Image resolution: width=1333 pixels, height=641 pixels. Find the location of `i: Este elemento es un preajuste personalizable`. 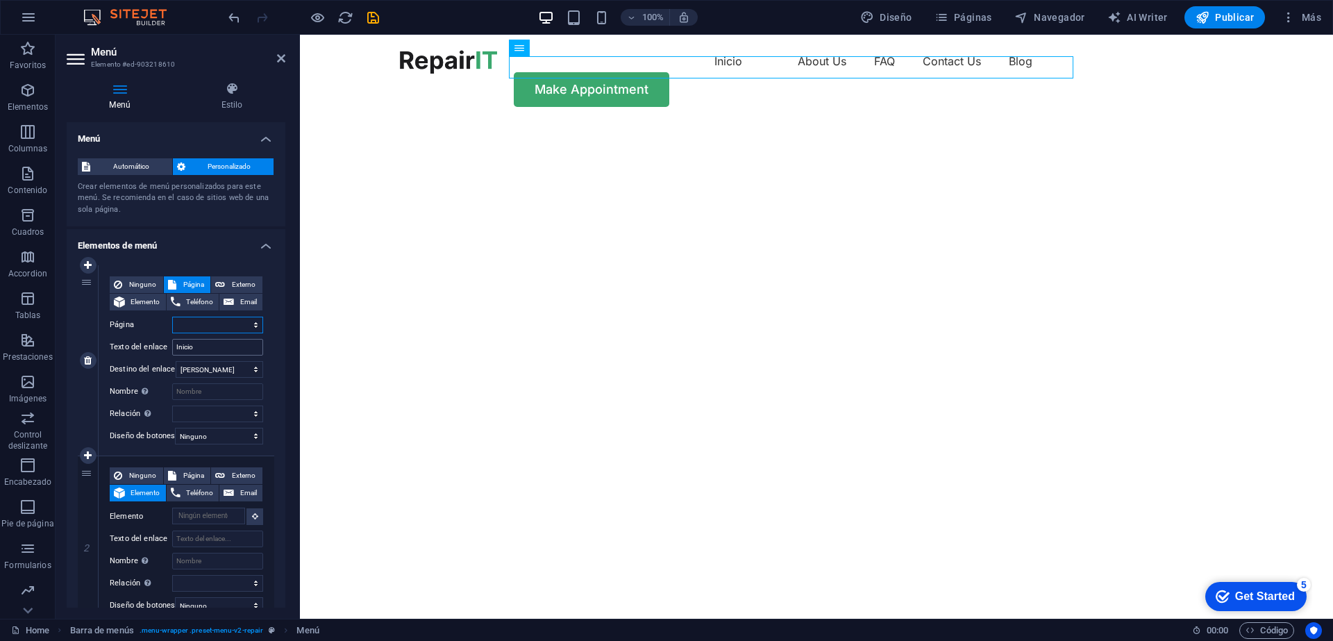

i: Este elemento es un preajuste personalizable is located at coordinates (272, 630).